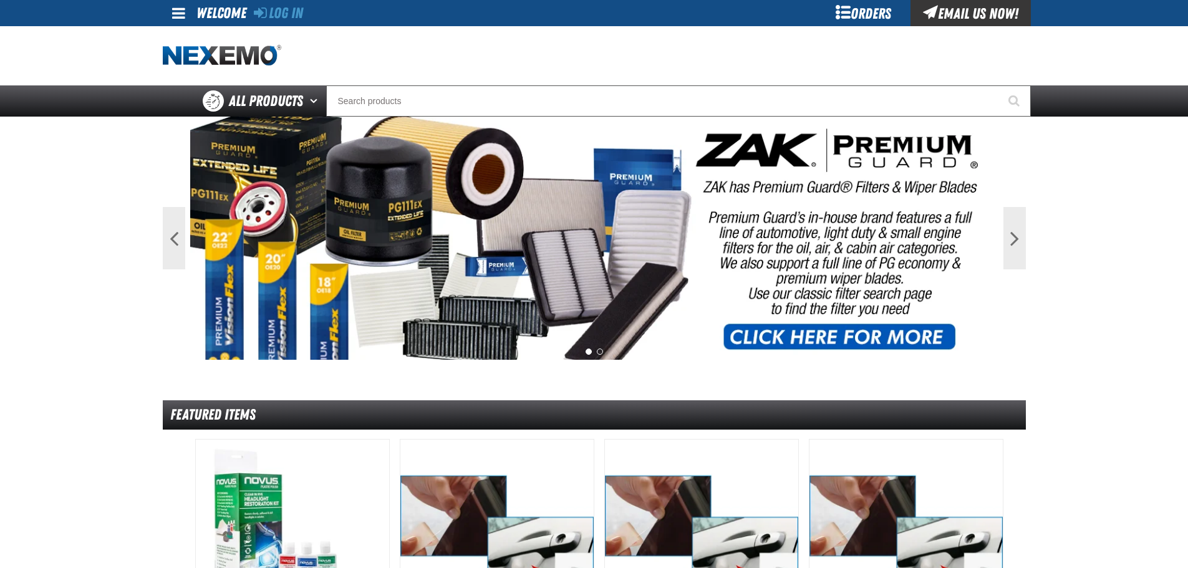  What do you see at coordinates (316, 101) in the screenshot?
I see `button: Open All Products pages` at bounding box center [316, 101].